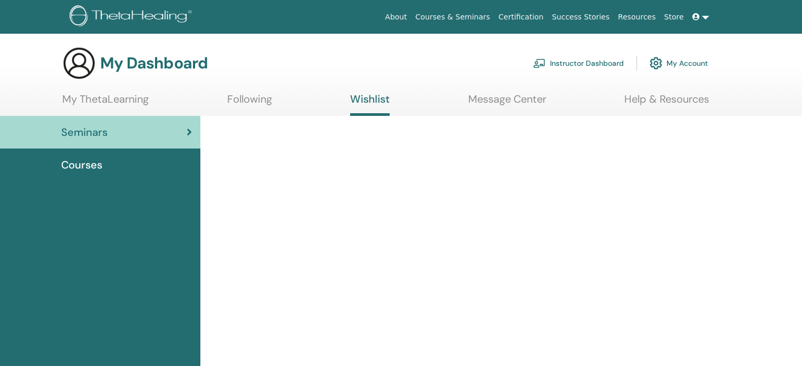 The height and width of the screenshot is (366, 802). What do you see at coordinates (637, 17) in the screenshot?
I see `a: Resources` at bounding box center [637, 17].